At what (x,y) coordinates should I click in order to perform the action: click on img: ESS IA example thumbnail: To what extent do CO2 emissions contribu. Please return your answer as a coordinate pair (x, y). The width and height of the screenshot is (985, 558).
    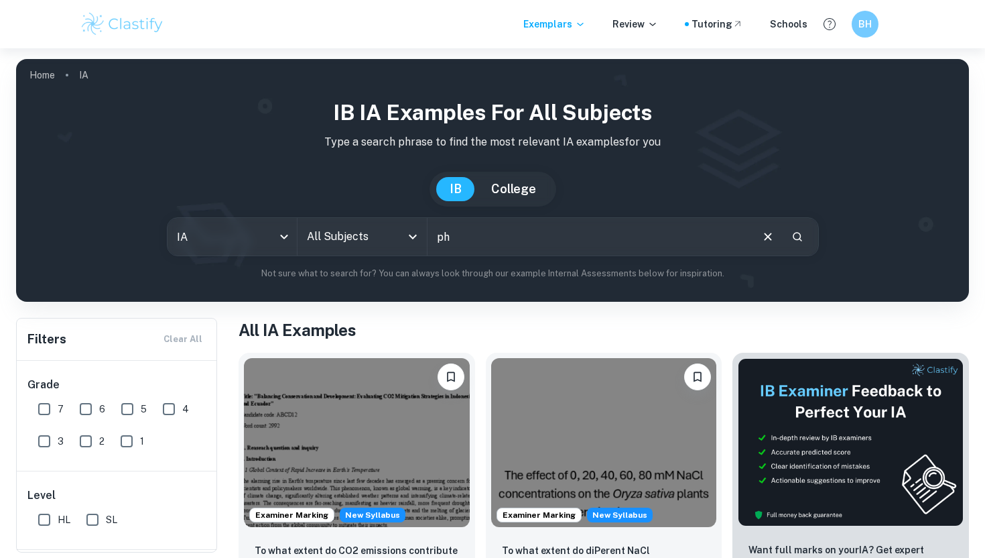
    Looking at the image, I should click on (357, 442).